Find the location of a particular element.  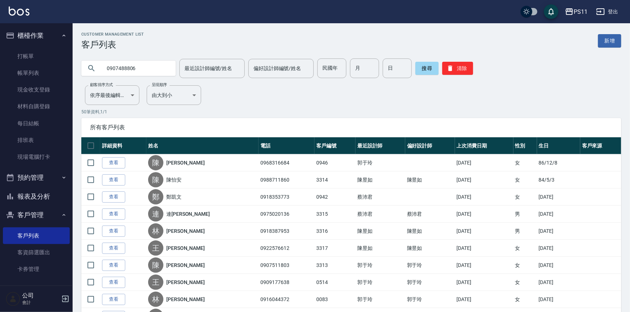

td: 3315 is located at coordinates (335, 214).